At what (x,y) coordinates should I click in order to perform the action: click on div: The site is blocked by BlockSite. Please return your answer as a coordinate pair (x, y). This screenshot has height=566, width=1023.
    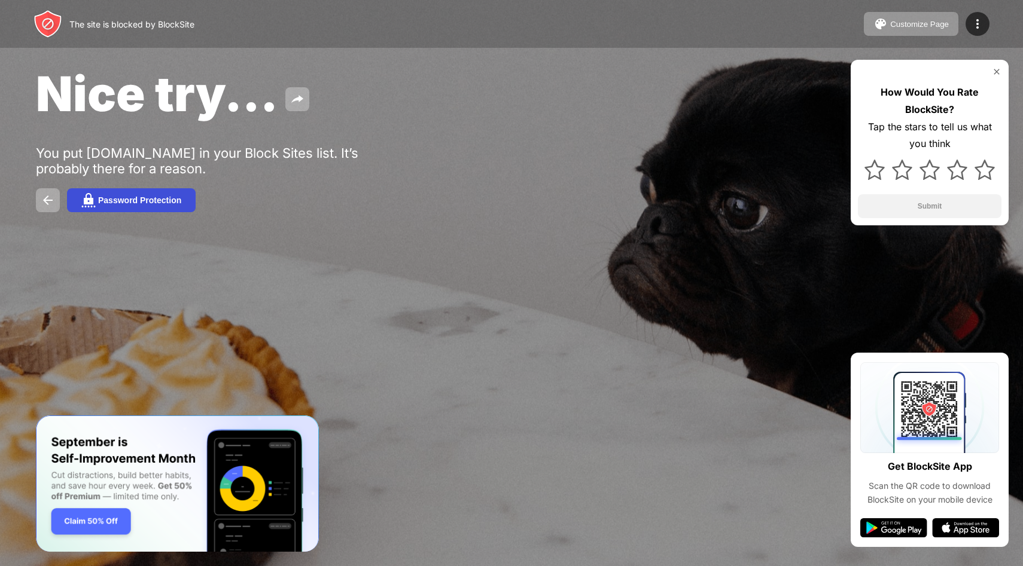
    Looking at the image, I should click on (132, 24).